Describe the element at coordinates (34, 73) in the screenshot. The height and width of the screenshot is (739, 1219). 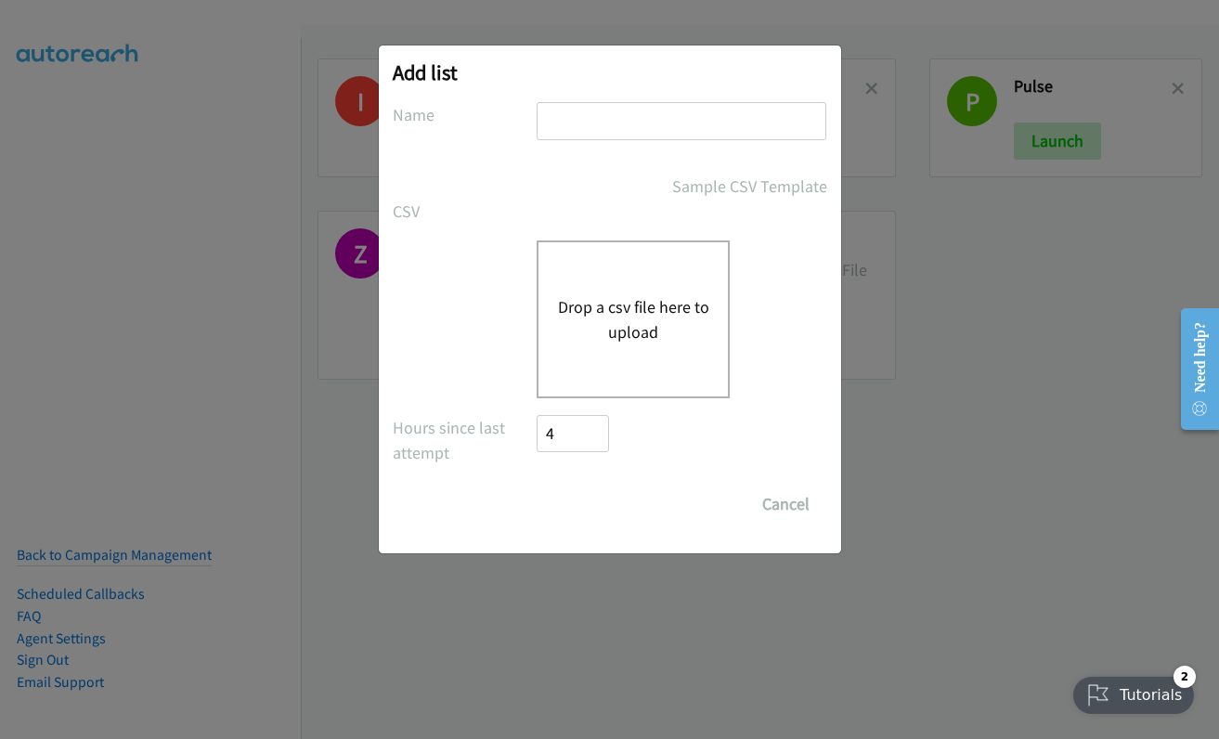
I see `div: Open Resource Center` at that location.